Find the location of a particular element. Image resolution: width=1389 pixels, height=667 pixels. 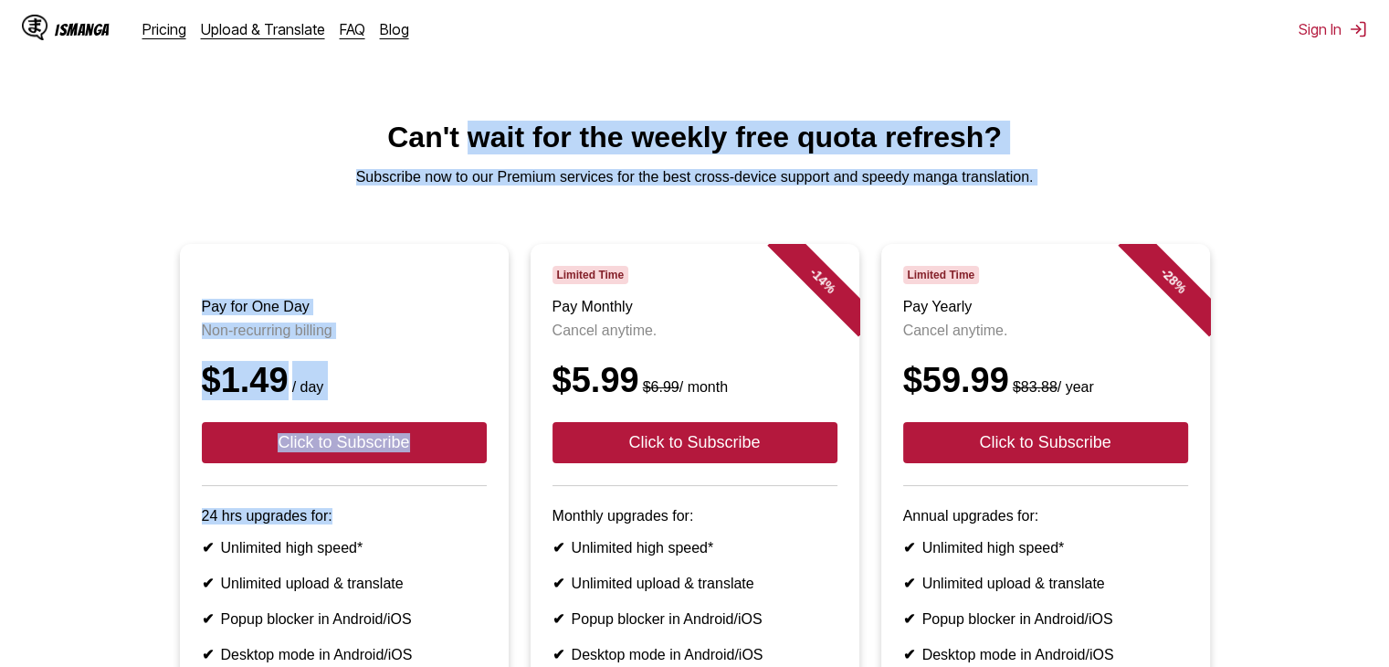

s: $83.88 is located at coordinates (1034, 386).